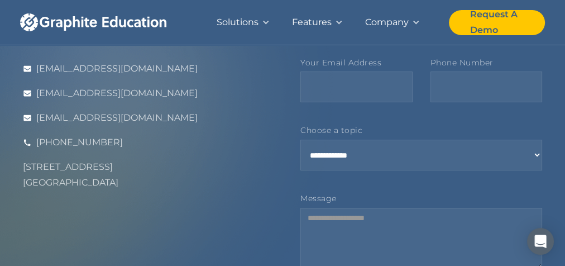 This screenshot has width=565, height=266. What do you see at coordinates (356, 63) in the screenshot?
I see `label: Your Email Address` at bounding box center [356, 63].